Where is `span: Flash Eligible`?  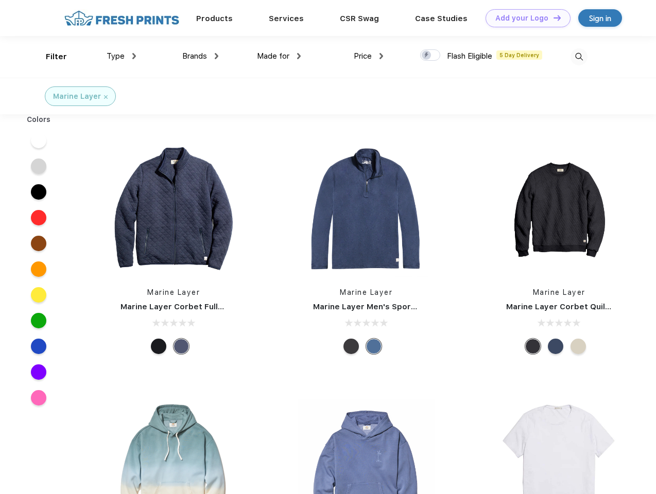
span: Flash Eligible is located at coordinates (469, 56).